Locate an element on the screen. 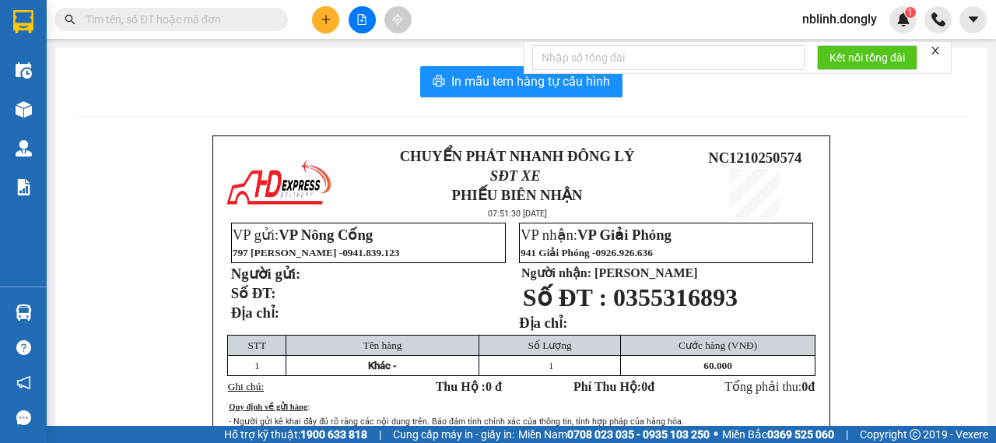  span: In mẫu tem hàng tự cấu hình is located at coordinates (530, 81).